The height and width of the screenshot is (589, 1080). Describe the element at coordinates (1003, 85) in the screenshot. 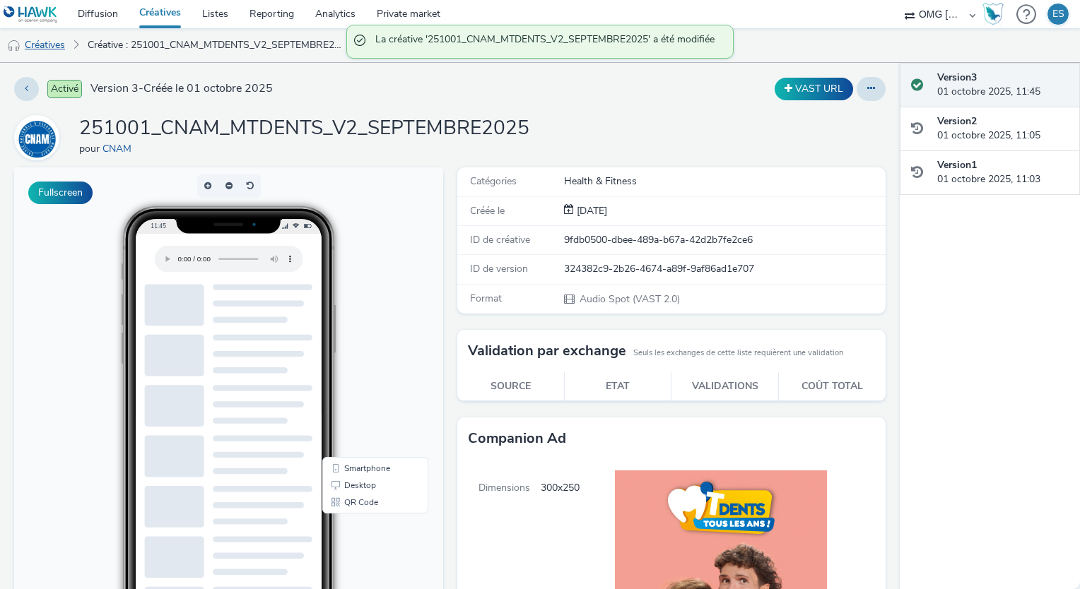

I see `div: 01 octobre 2025, 11:45` at that location.